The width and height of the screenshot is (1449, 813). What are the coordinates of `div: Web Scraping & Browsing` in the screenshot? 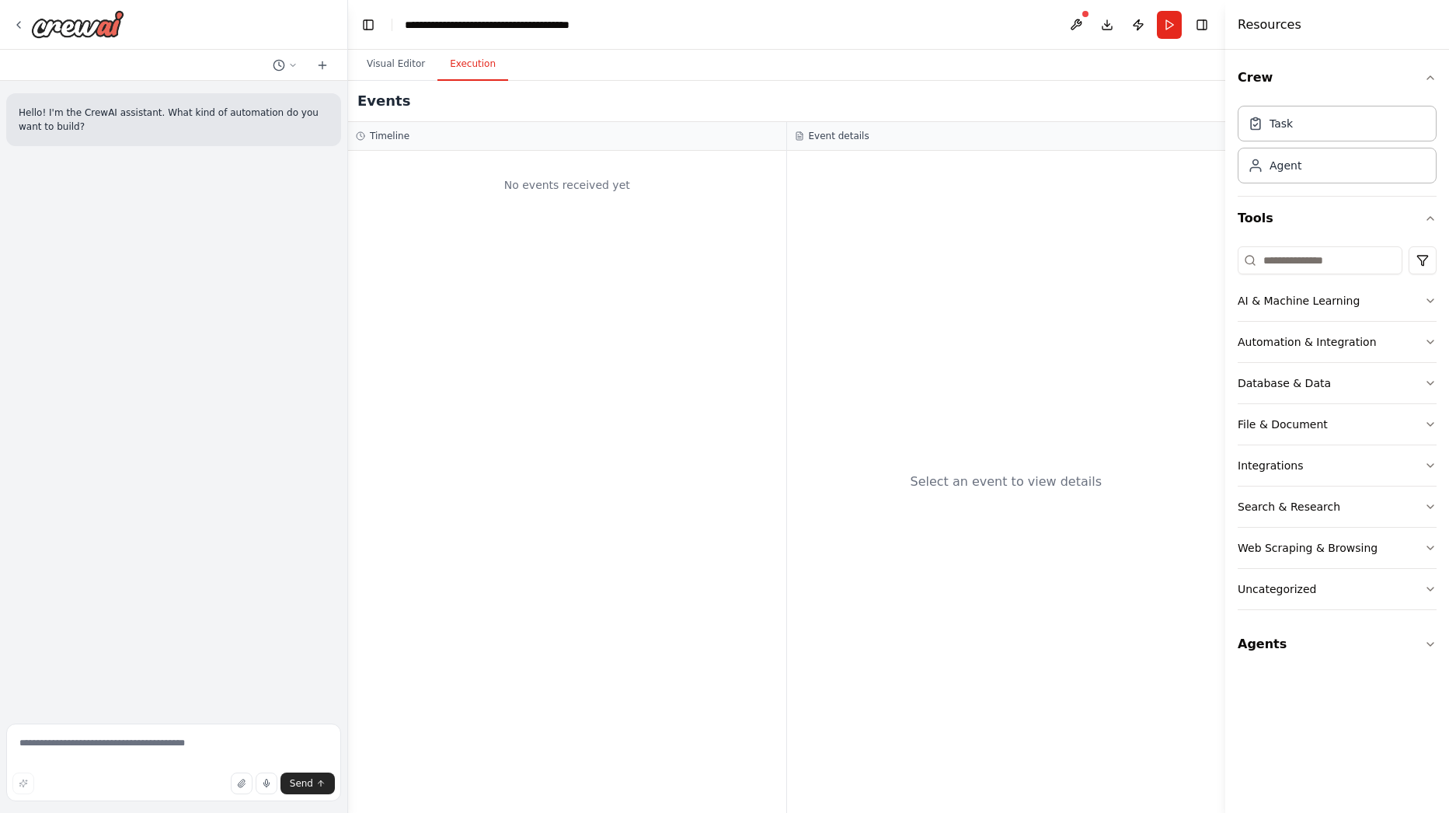 It's located at (1308, 548).